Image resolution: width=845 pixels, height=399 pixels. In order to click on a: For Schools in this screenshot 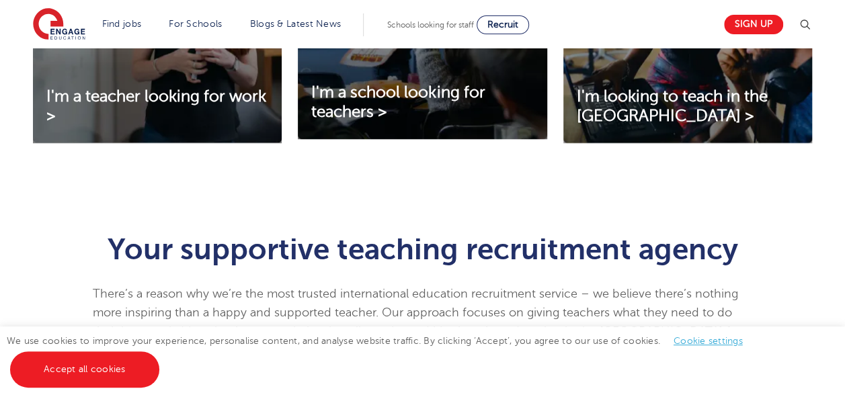, I will do `click(195, 24)`.